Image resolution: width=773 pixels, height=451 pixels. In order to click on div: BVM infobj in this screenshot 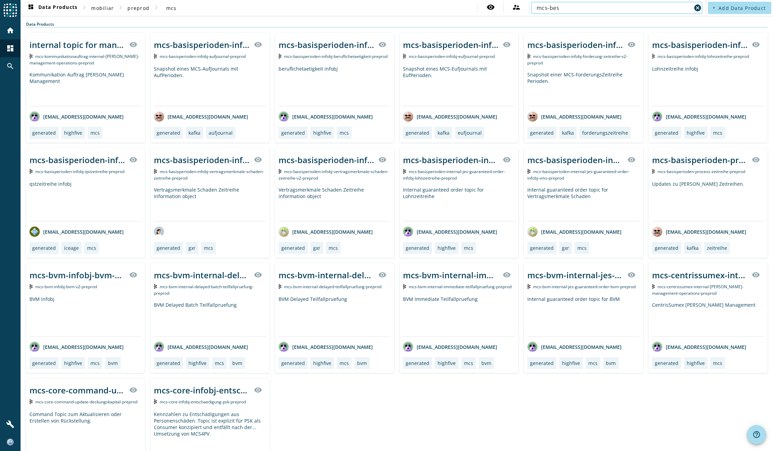, I will do `click(85, 316)`.